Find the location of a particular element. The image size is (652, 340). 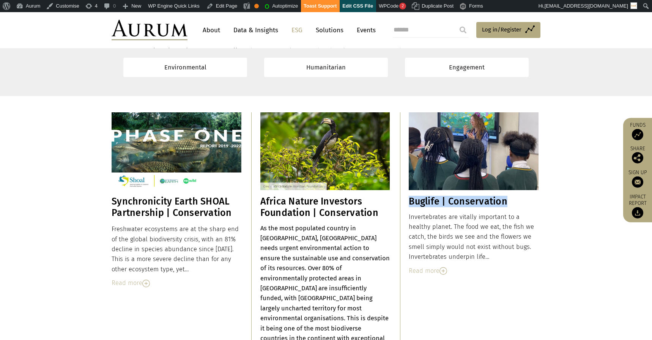

span: Log in/Register is located at coordinates (502, 30).